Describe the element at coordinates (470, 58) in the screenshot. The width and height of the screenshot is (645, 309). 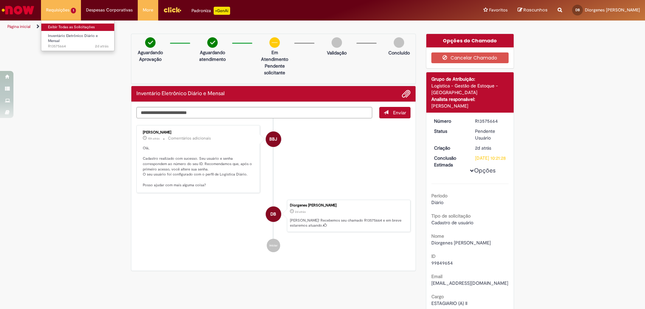
I see `button: Cancelar Chamado` at that location.